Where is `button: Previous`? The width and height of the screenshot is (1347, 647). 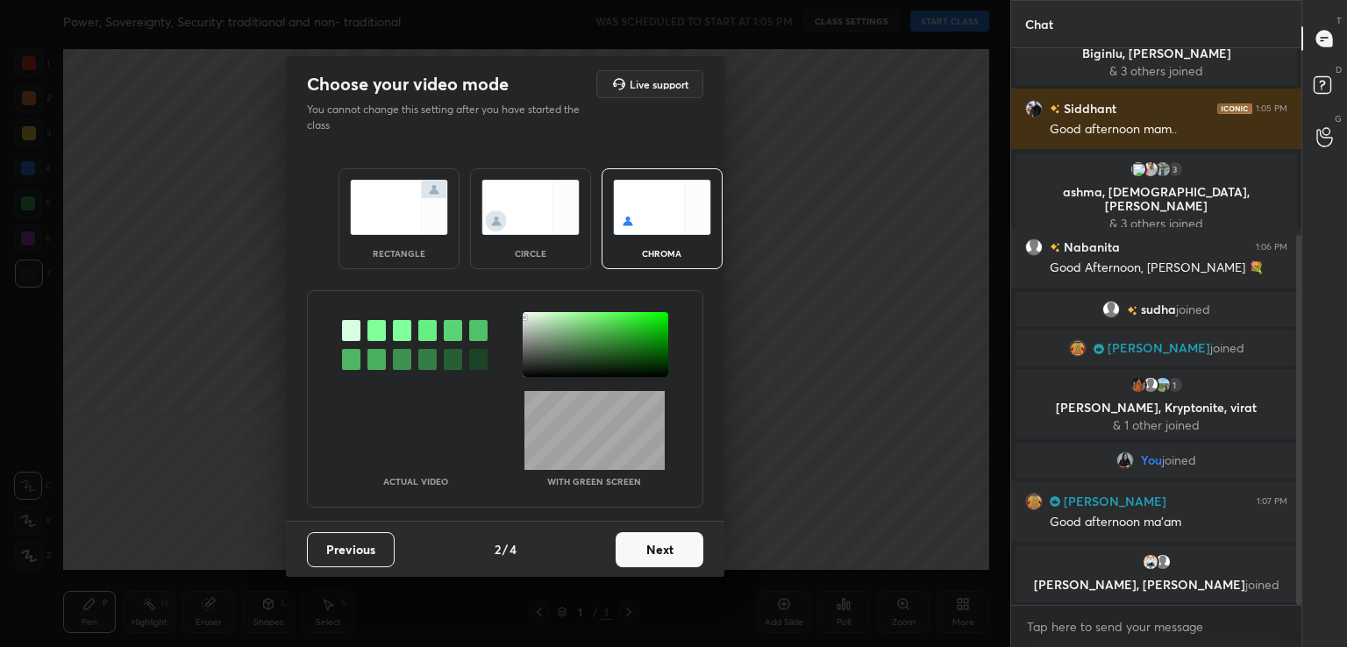 button: Previous is located at coordinates (351, 550).